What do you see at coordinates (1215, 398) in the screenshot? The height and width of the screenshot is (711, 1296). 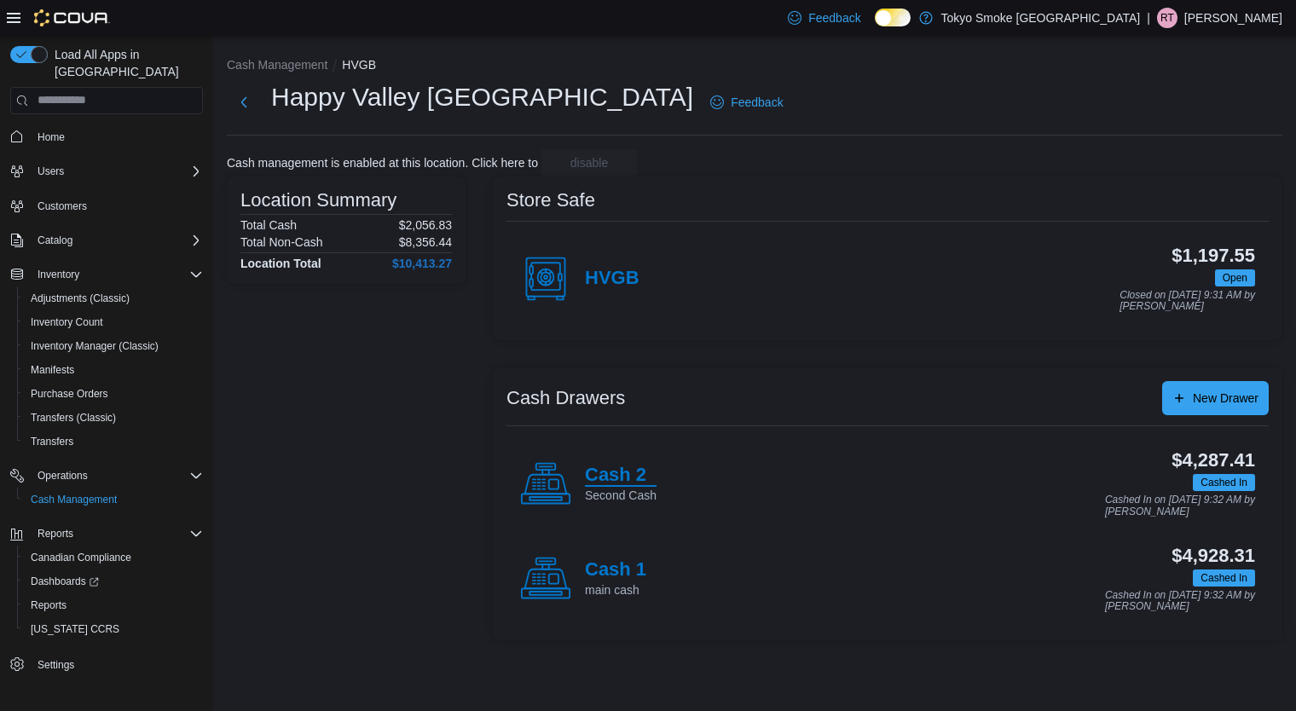 I see `button: New Drawer` at bounding box center [1215, 398].